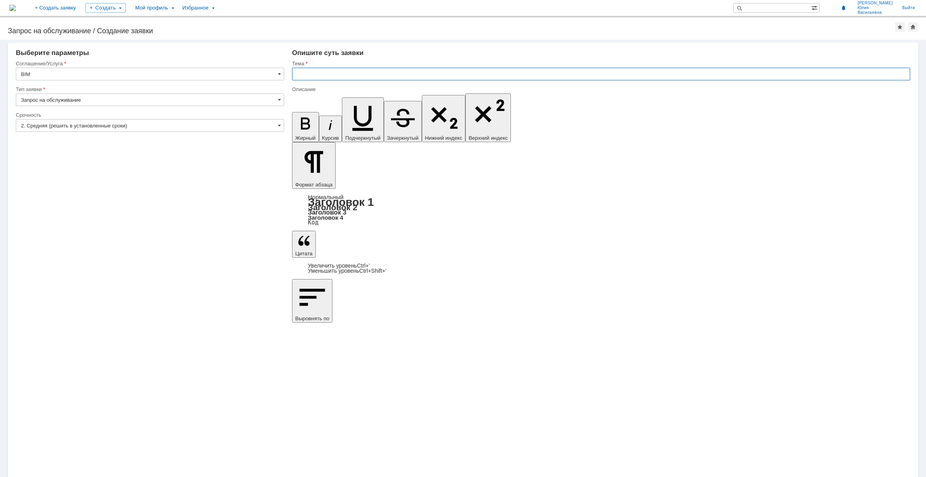 This screenshot has width=926, height=477. What do you see at coordinates (403, 138) in the screenshot?
I see `span: Зачеркнутый` at bounding box center [403, 138].